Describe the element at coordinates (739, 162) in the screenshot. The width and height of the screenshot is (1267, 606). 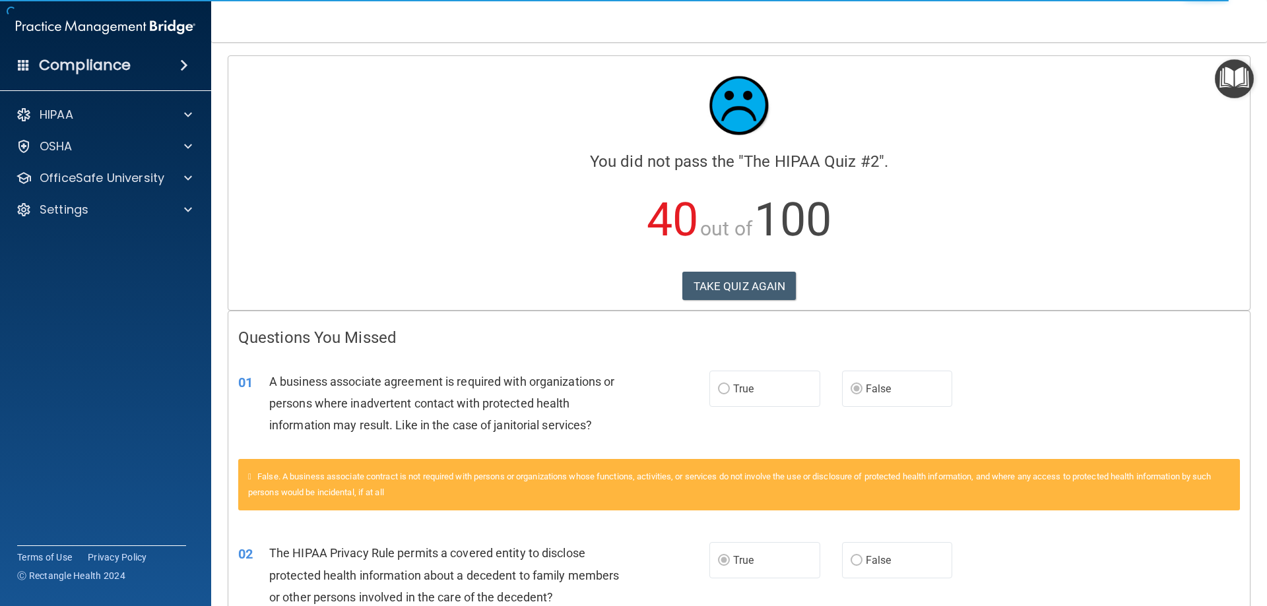
I see `h4: You did not pass the " ".` at that location.